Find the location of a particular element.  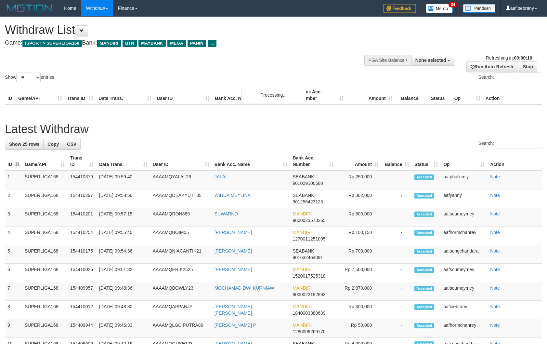

td: aafloebrany is located at coordinates (464, 309).